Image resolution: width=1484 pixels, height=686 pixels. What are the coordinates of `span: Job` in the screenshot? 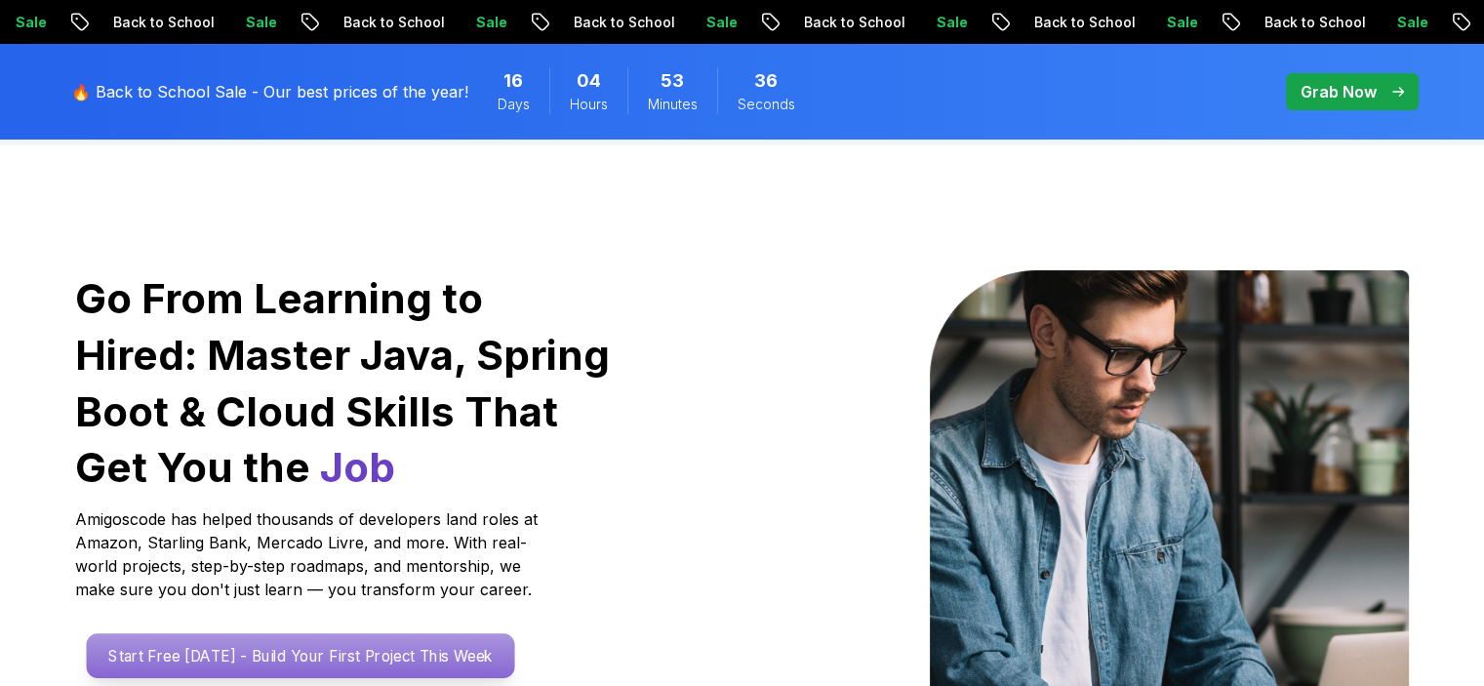 It's located at (357, 466).